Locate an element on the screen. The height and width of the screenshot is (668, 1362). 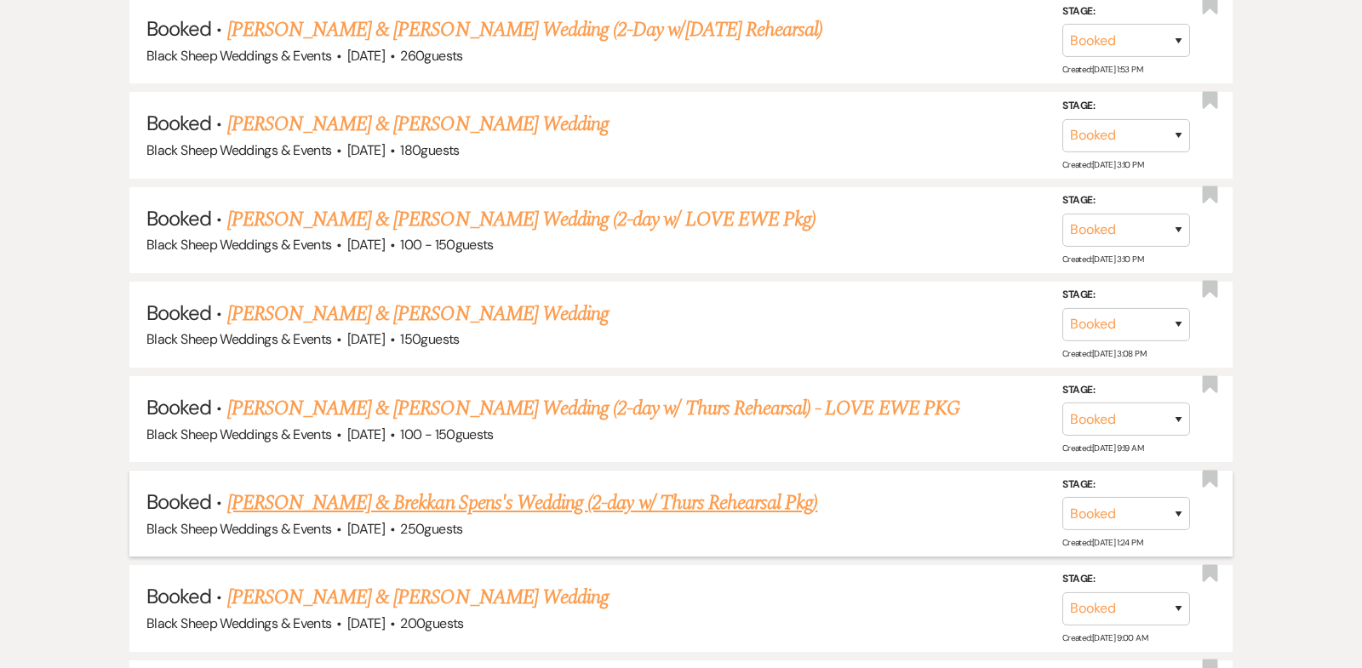
span: 250 guests is located at coordinates (431, 528).